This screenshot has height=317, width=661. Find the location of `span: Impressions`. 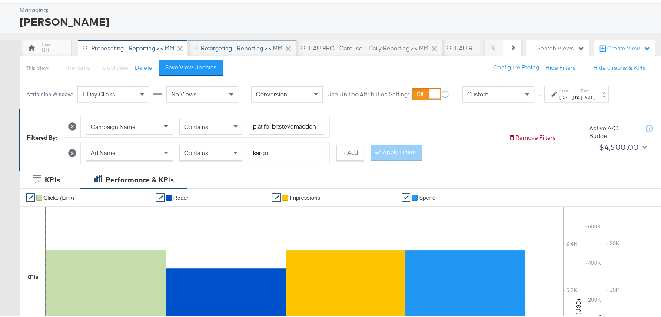

span: Impressions is located at coordinates (305, 196).